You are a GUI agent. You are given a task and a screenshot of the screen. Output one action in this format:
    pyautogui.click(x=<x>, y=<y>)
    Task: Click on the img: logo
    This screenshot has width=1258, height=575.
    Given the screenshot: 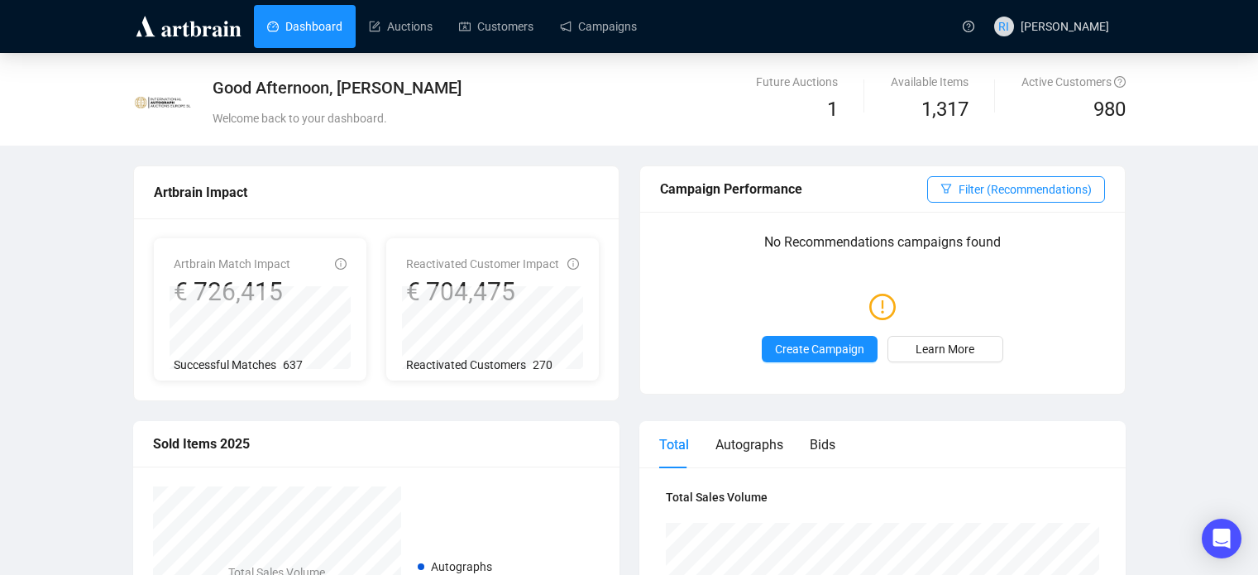 What is the action you would take?
    pyautogui.click(x=189, y=26)
    